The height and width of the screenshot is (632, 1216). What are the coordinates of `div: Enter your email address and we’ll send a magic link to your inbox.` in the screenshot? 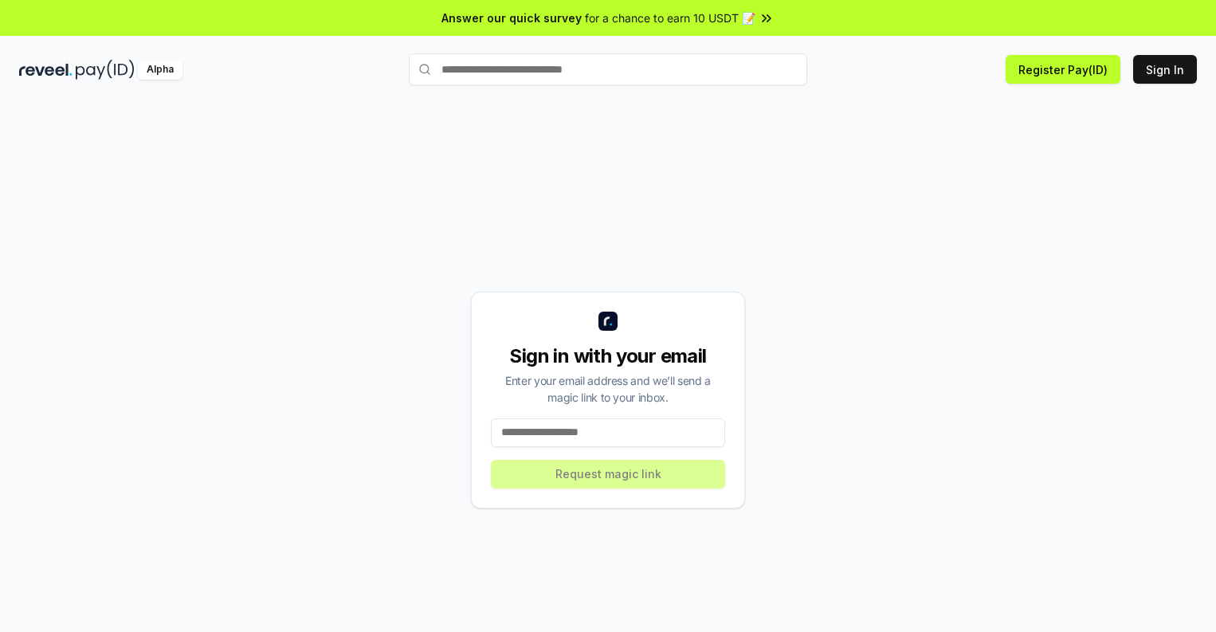 It's located at (608, 389).